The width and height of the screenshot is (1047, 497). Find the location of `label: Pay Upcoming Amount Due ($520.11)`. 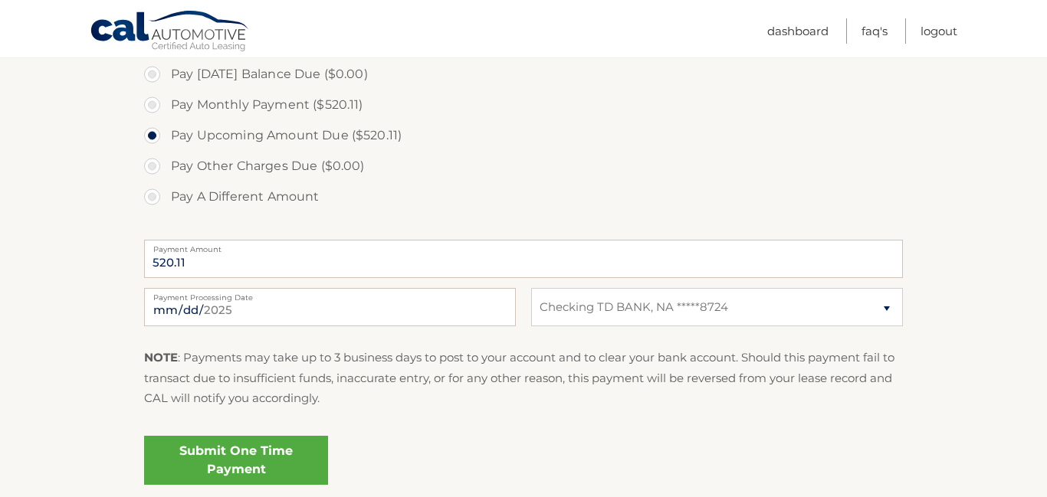

label: Pay Upcoming Amount Due ($520.11) is located at coordinates (523, 136).